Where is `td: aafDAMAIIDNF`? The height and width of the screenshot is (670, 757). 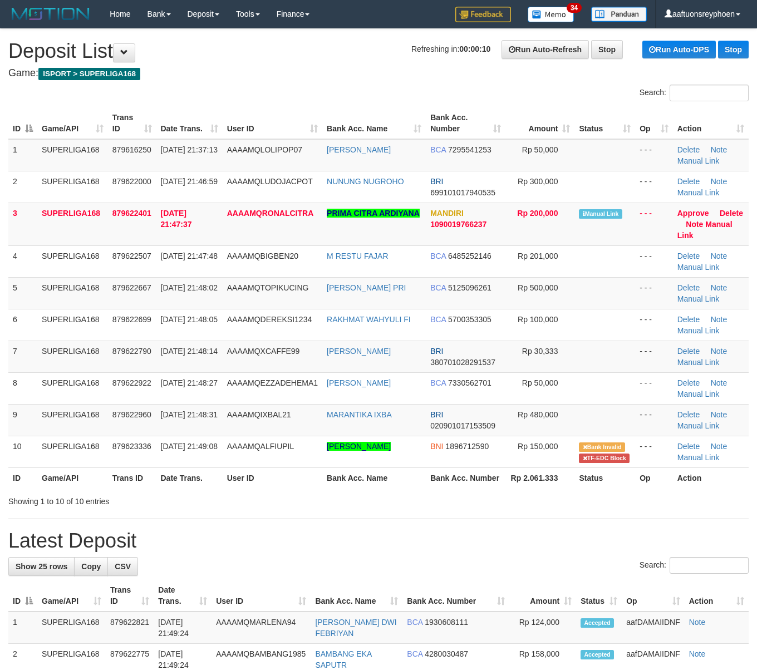 td: aafDAMAIIDNF is located at coordinates (653, 628).